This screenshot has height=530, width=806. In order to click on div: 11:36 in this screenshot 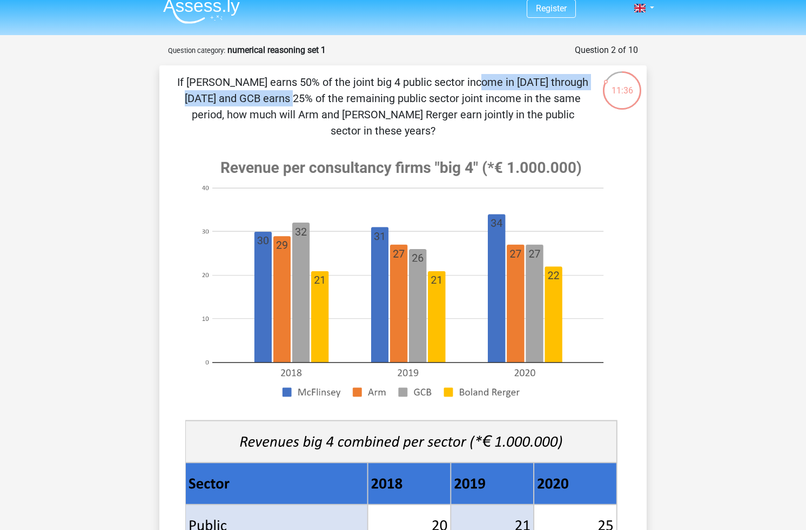, I will do `click(622, 84)`.